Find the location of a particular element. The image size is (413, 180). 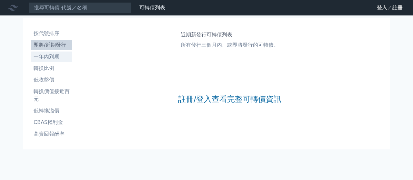

li: 轉換價值接近百元 is located at coordinates (52, 95).